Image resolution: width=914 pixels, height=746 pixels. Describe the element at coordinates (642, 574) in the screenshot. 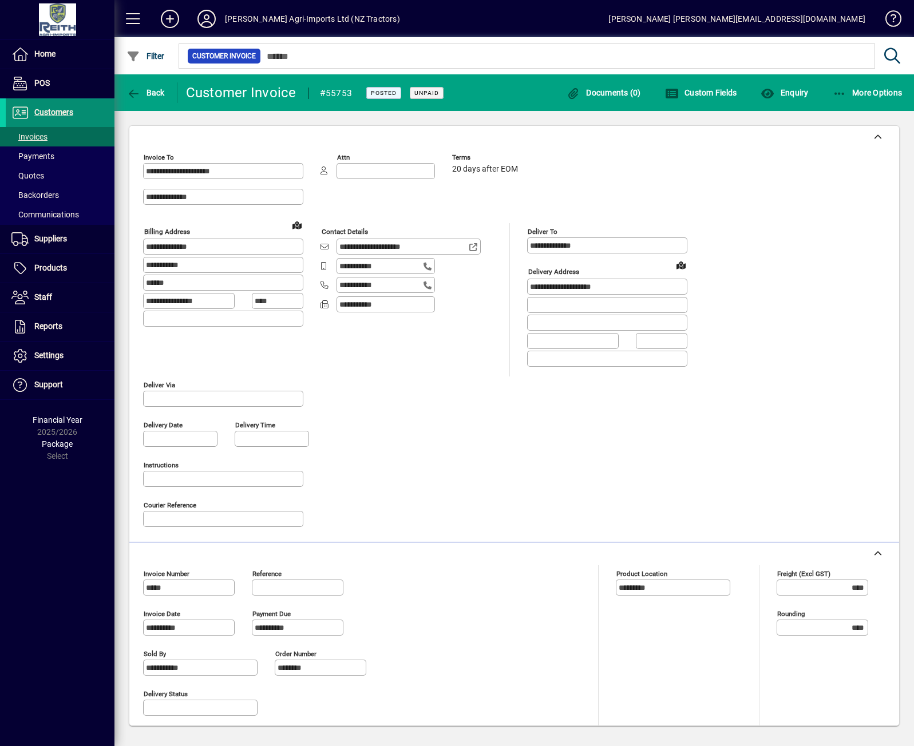

I see `mat-label: Product location` at that location.